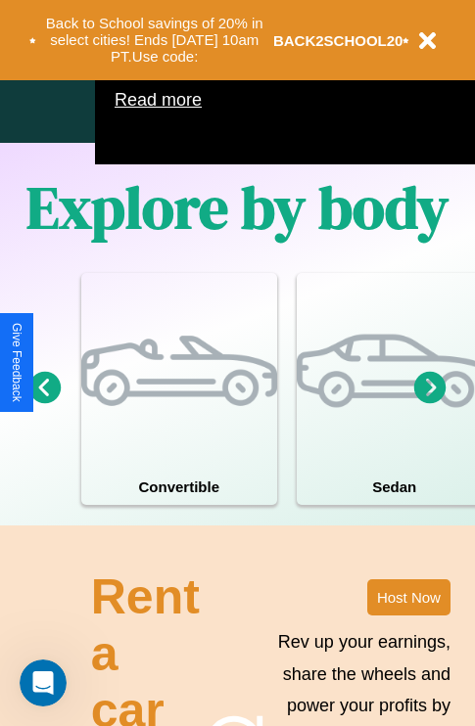 Image resolution: width=475 pixels, height=726 pixels. What do you see at coordinates (17, 362) in the screenshot?
I see `div: Give Feedback` at bounding box center [17, 362].